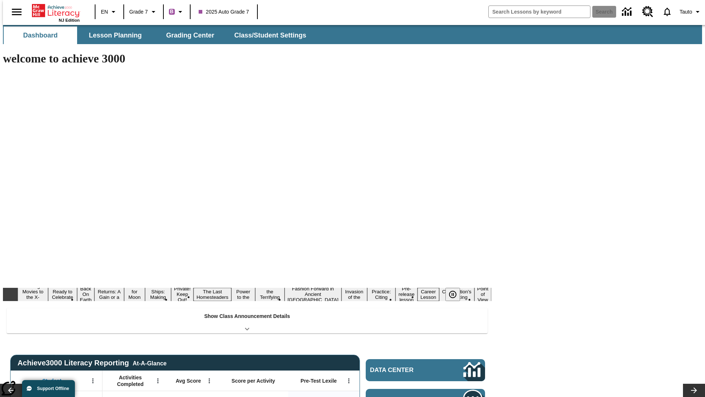  Describe the element at coordinates (247, 320) in the screenshot. I see `div: Show Class Announcement Details` at that location.